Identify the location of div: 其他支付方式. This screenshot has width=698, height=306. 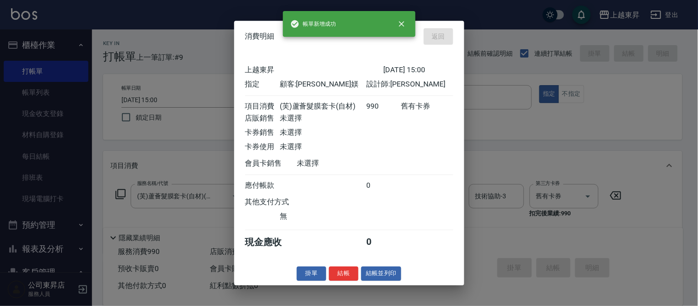
(280, 202).